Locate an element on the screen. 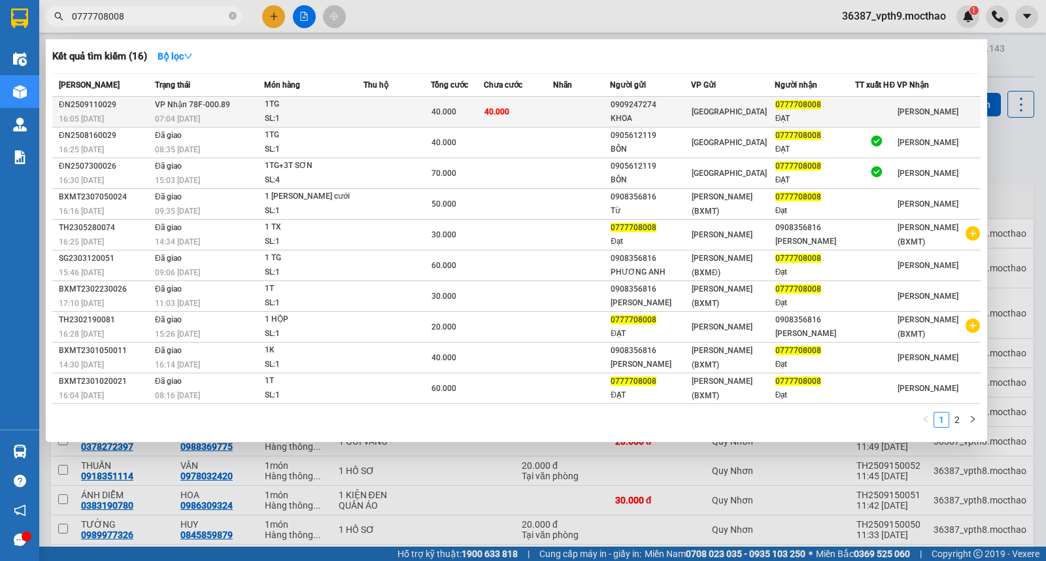  span: notification is located at coordinates (20, 510).